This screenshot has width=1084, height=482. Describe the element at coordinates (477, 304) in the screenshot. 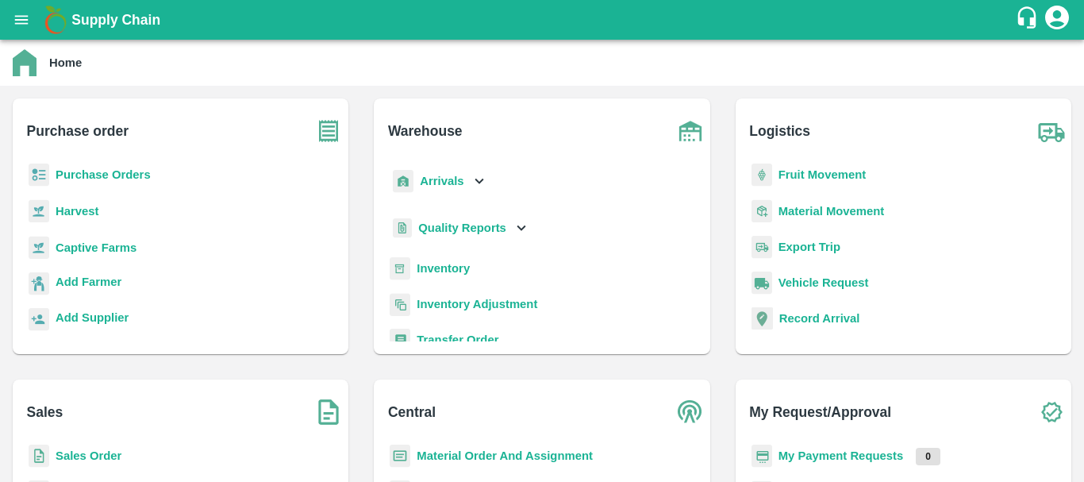

I see `a: Inventory Adjustment` at that location.